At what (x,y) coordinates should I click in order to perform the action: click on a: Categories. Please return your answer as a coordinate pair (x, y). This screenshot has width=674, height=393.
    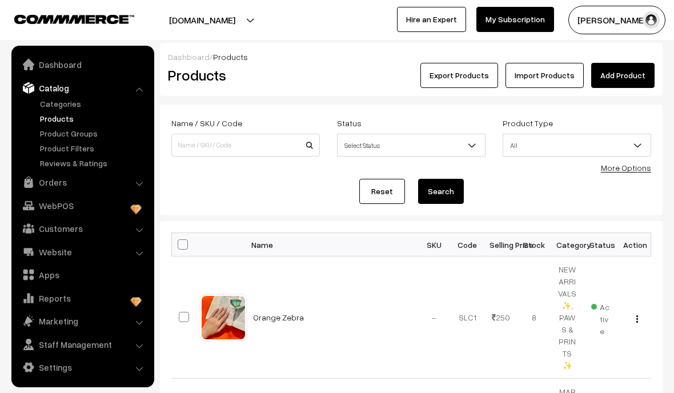
    Looking at the image, I should click on (94, 103).